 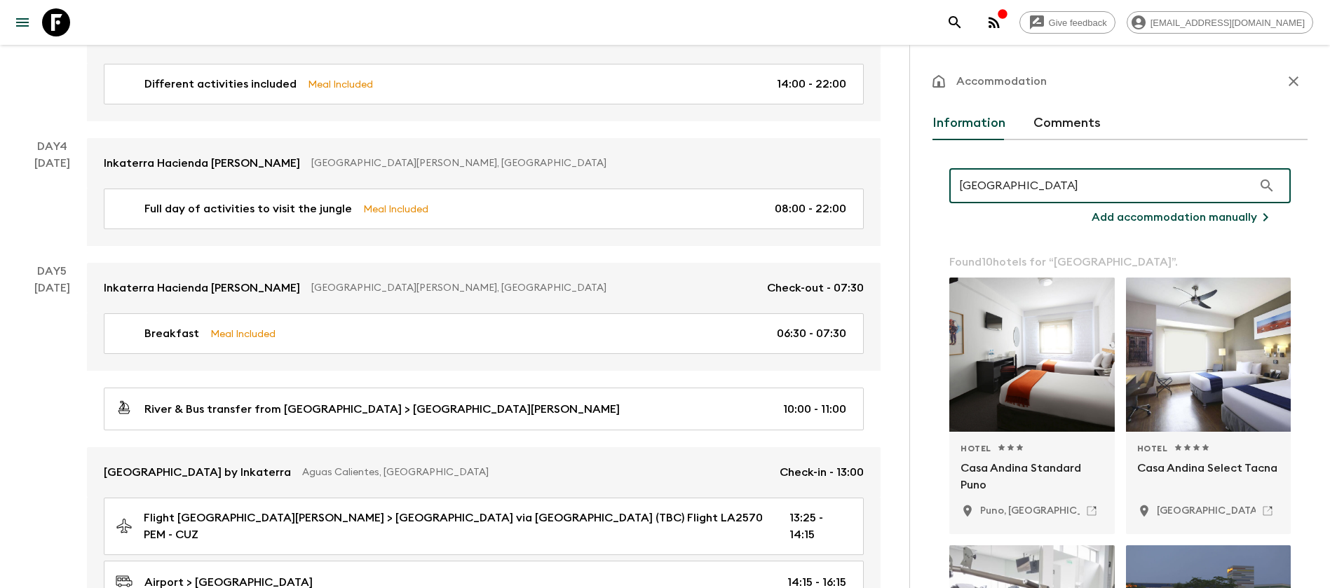 I want to click on a: Give feedback, so click(x=1067, y=22).